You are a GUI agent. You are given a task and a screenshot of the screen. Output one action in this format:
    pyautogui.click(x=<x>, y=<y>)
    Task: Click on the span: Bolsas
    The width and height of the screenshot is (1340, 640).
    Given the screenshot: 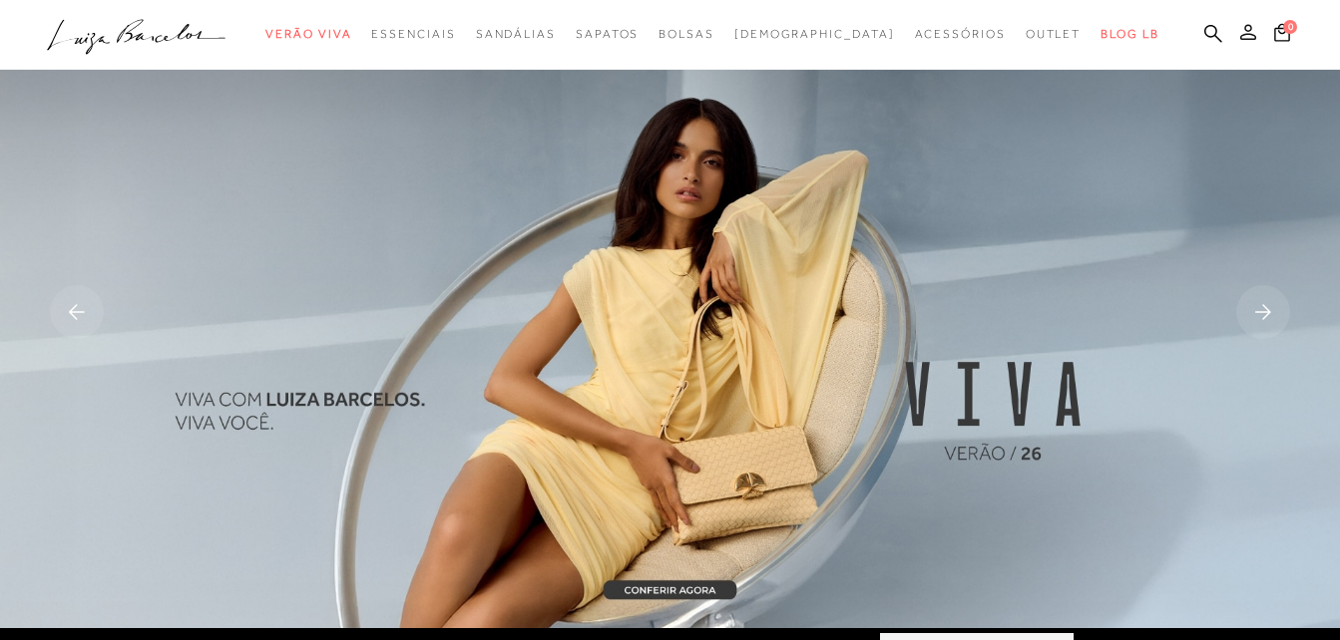 What is the action you would take?
    pyautogui.click(x=686, y=34)
    